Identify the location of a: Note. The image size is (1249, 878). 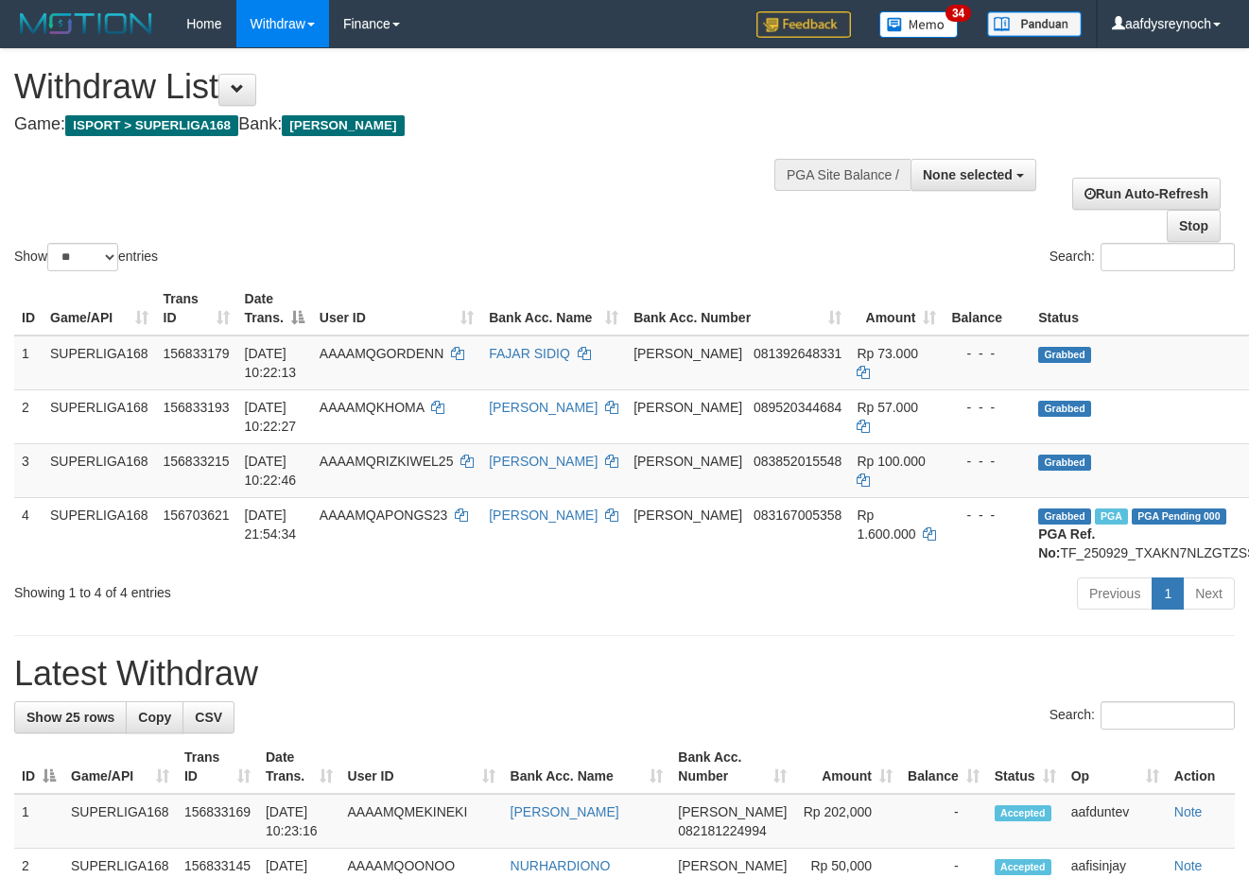
(1188, 812).